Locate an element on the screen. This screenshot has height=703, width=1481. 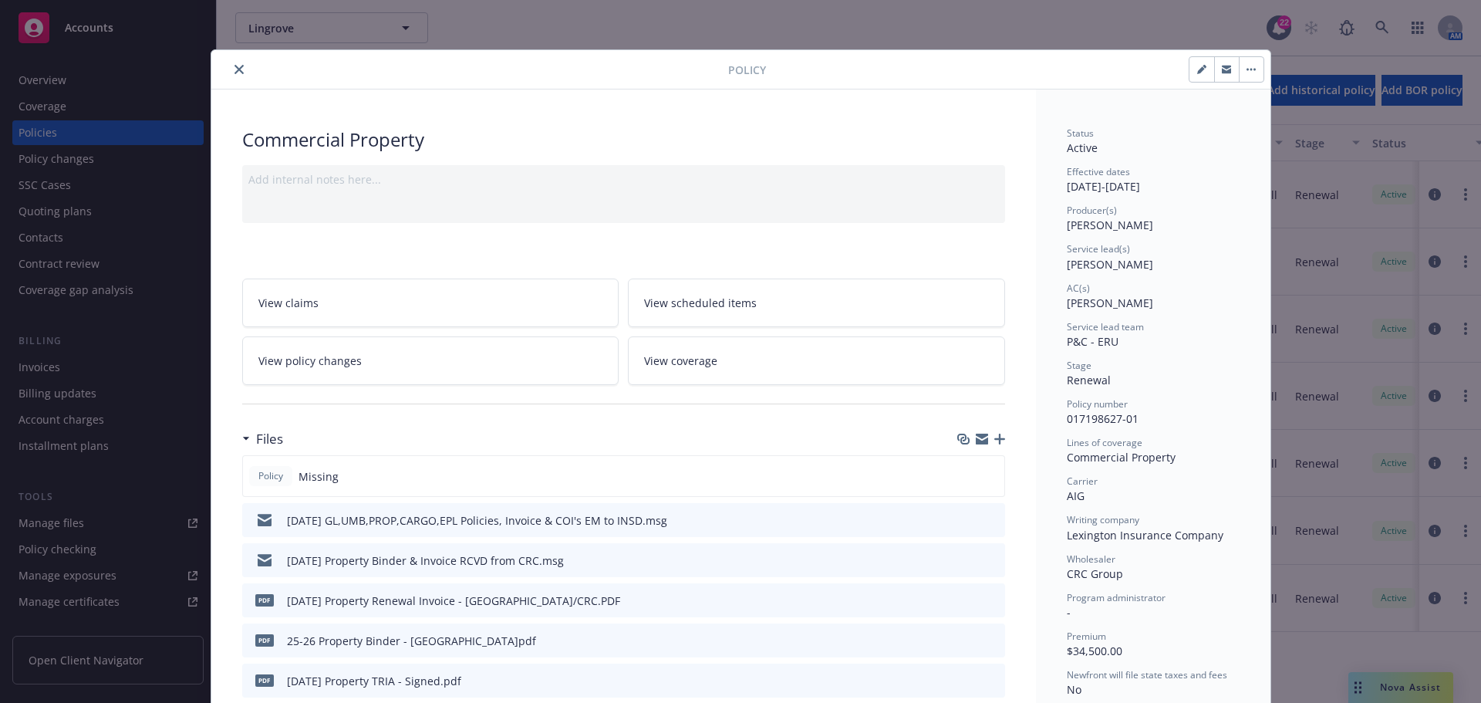
a: View claims is located at coordinates (430, 302).